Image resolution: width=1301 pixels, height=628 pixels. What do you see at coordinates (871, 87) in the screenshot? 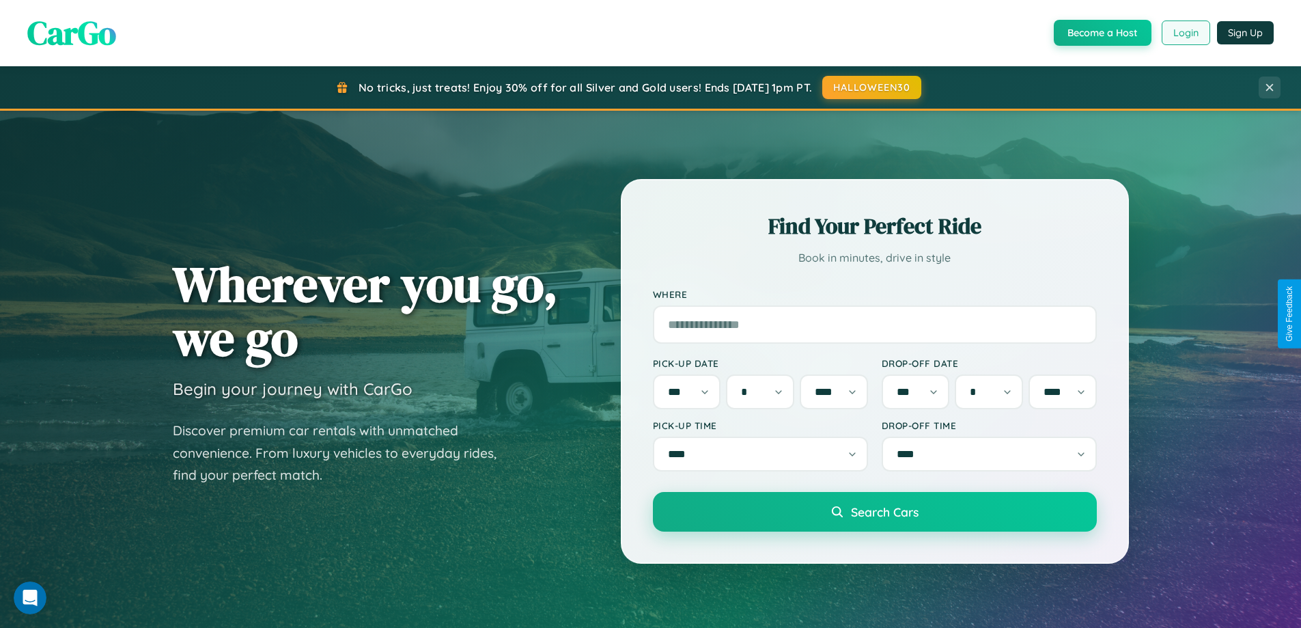
I see `button: HALLOWEEN30` at bounding box center [871, 87].